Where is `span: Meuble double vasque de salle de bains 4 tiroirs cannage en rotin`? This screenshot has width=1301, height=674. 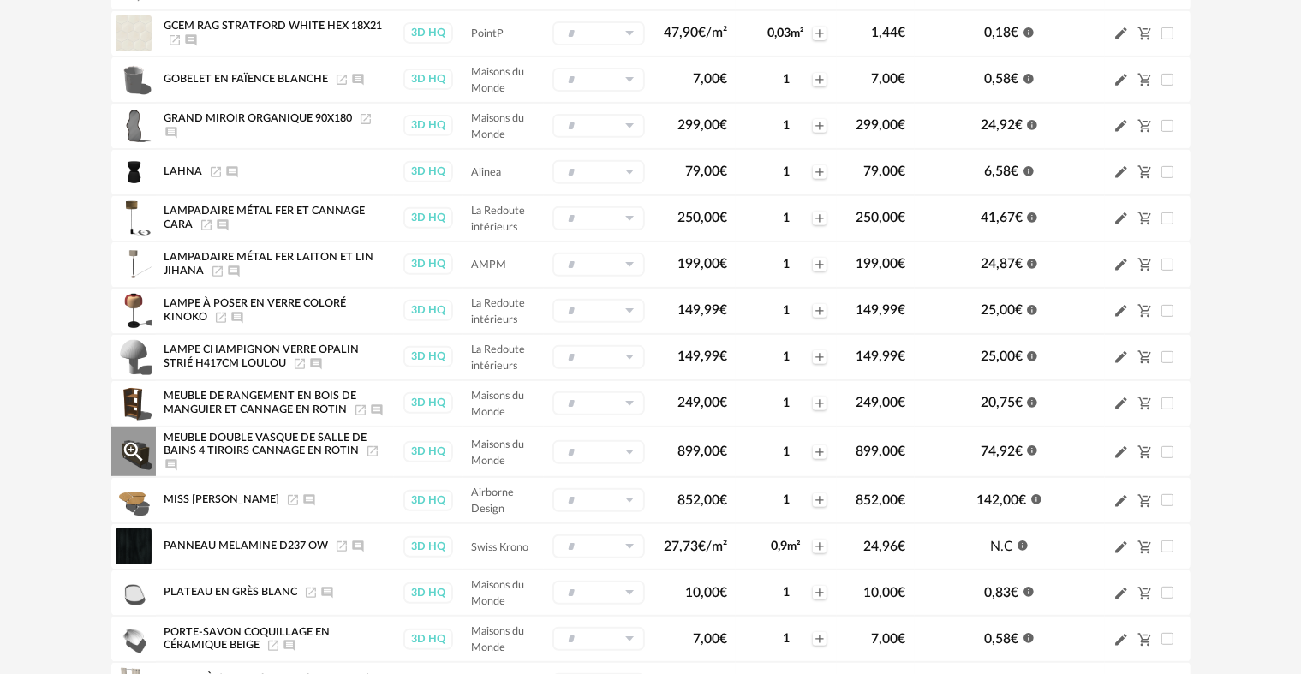 span: Meuble double vasque de salle de bains 4 tiroirs cannage en rotin is located at coordinates (266, 445).